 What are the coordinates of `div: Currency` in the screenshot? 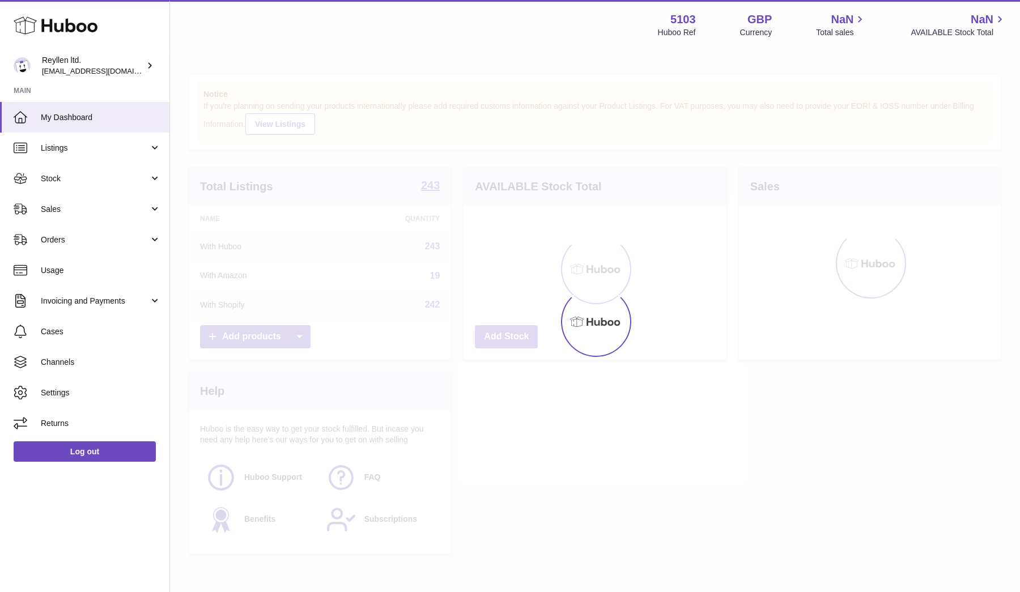 It's located at (756, 32).